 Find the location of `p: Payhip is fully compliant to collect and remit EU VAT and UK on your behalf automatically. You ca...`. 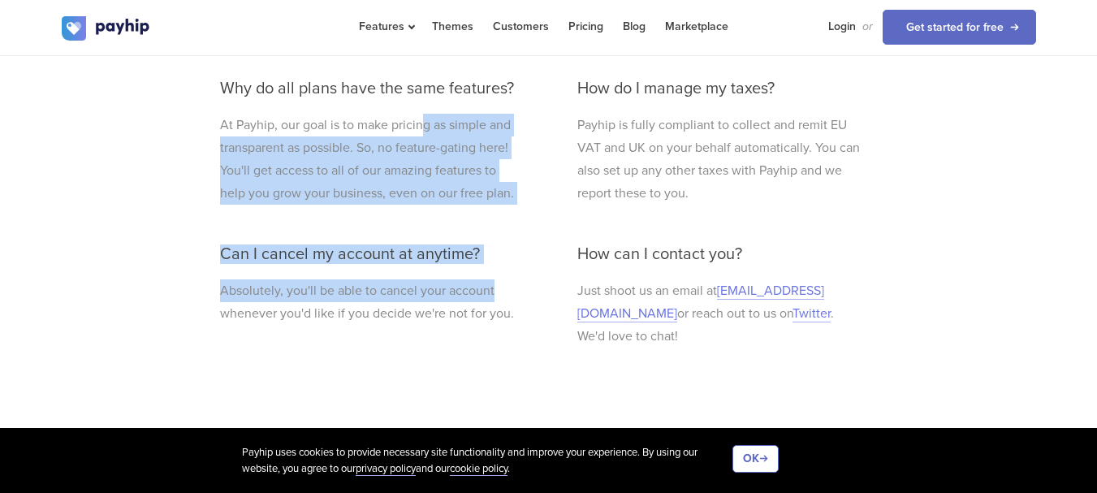

p: Payhip is fully compliant to collect and remit EU VAT and UK on your behalf automatically. You ca... is located at coordinates (720, 159).